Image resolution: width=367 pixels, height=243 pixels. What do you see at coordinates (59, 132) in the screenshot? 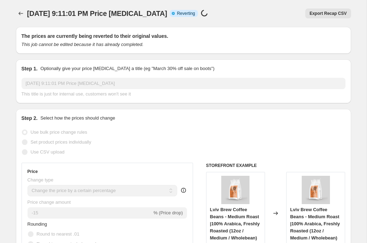
I see `span: Use bulk price change rules` at bounding box center [59, 132].